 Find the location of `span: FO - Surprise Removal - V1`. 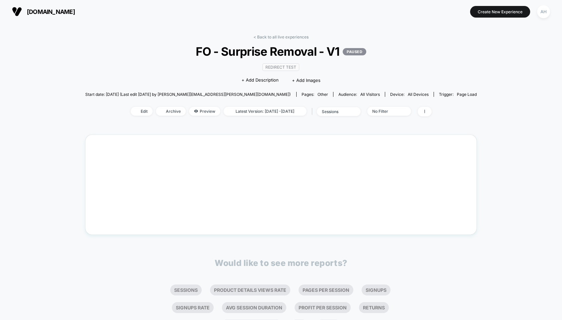

span: FO - Surprise Removal - V1 is located at coordinates (281, 51).